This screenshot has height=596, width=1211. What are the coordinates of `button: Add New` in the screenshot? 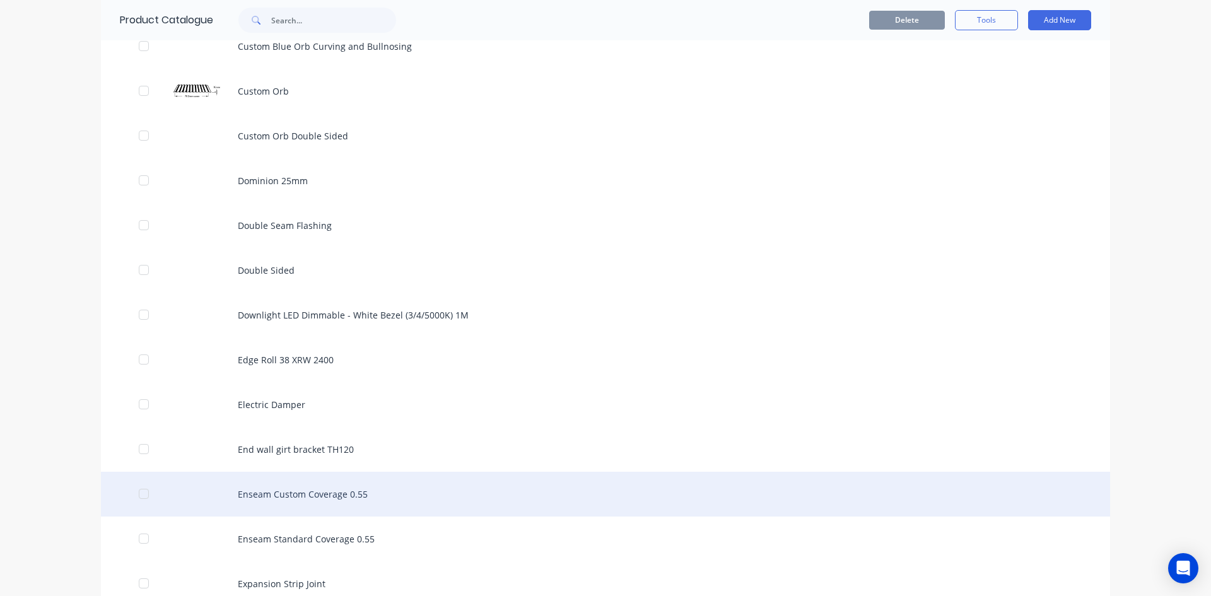 It's located at (1060, 20).